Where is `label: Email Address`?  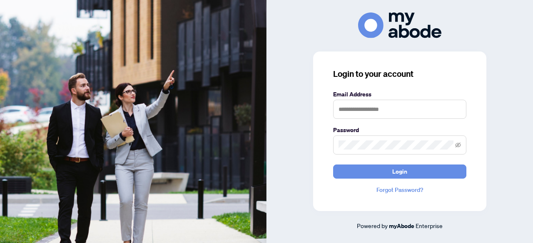 label: Email Address is located at coordinates (400, 94).